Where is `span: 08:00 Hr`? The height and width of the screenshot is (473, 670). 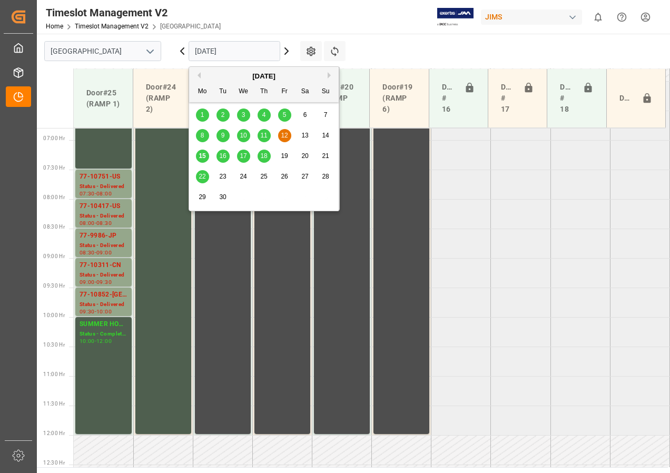
span: 08:00 Hr is located at coordinates (54, 197).